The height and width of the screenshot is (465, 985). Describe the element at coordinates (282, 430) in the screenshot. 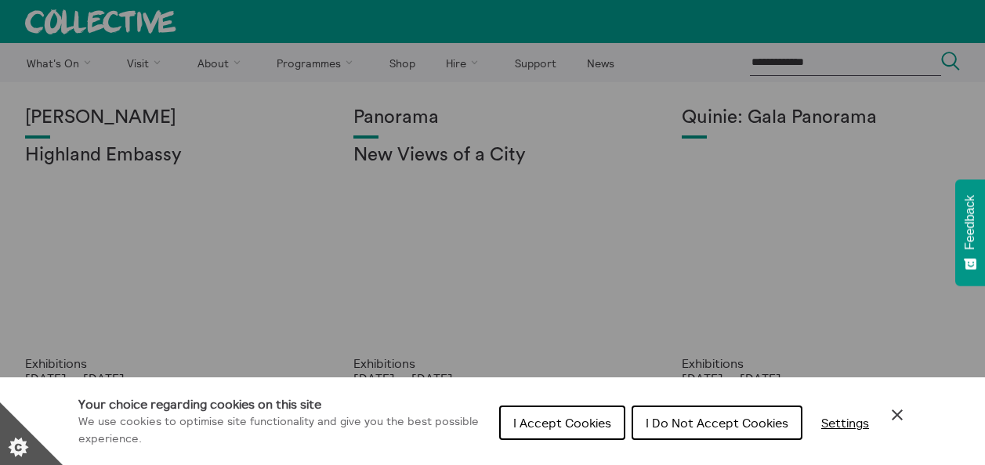

I see `p: We use cookies to optimise site functionality and give you the best possible experience.` at that location.